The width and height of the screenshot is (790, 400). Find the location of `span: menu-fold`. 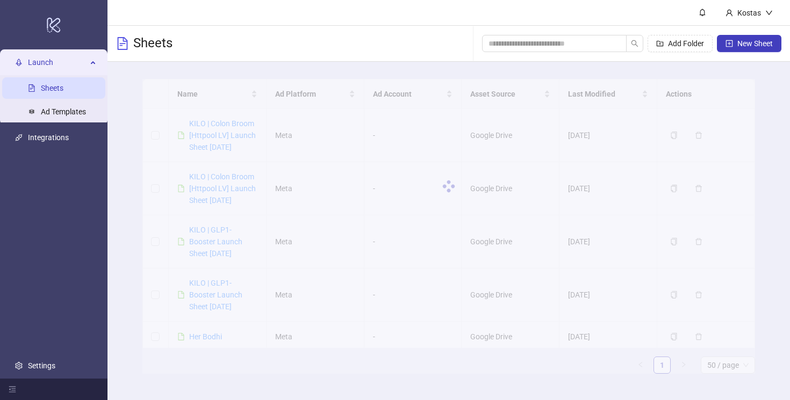

span: menu-fold is located at coordinates (12, 390).